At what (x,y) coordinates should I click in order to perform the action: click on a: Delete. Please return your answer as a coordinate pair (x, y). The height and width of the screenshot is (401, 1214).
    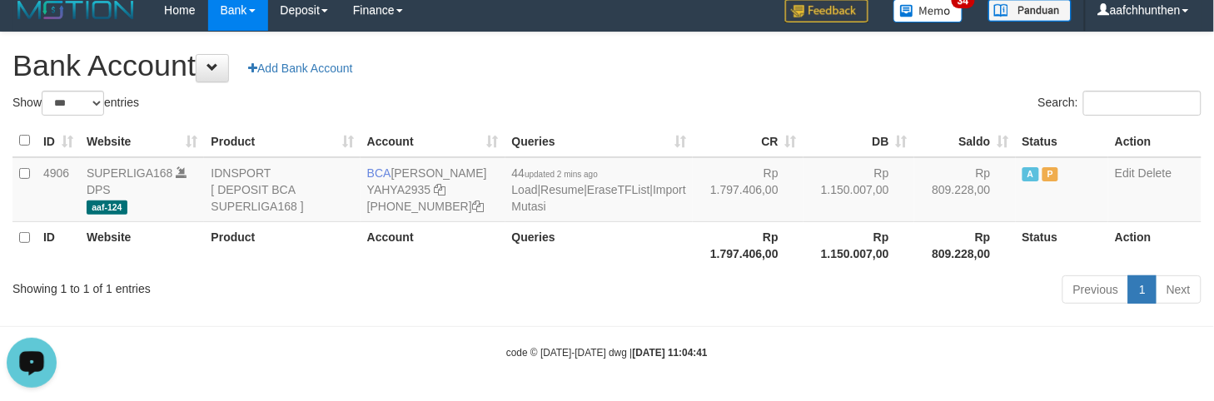
    Looking at the image, I should click on (1155, 173).